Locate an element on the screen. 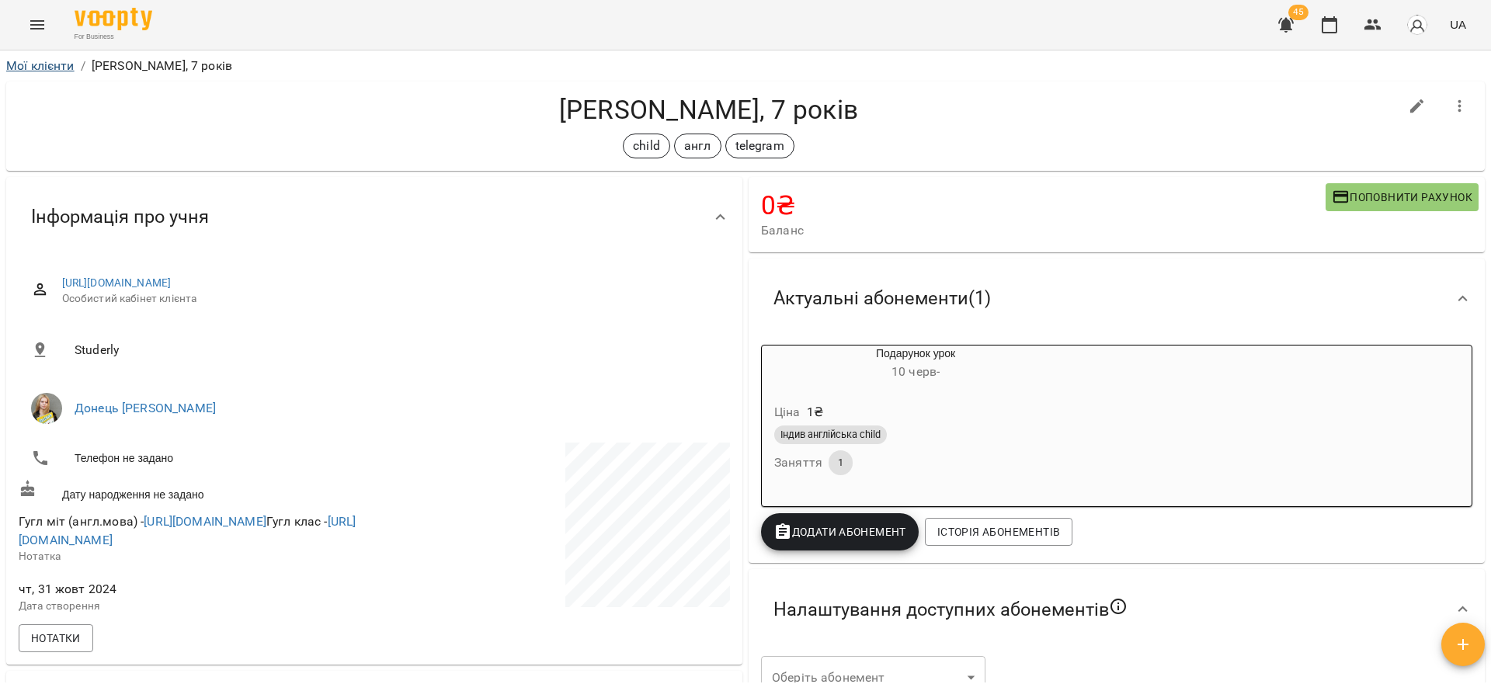 Image resolution: width=1491 pixels, height=691 pixels. h6: Ціна is located at coordinates (787, 412).